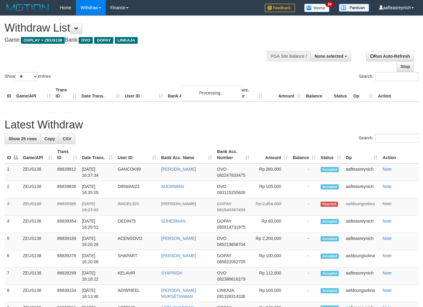 This screenshot has height=307, width=423. I want to click on th: Balance: activate to sort column ascending, so click(304, 155).